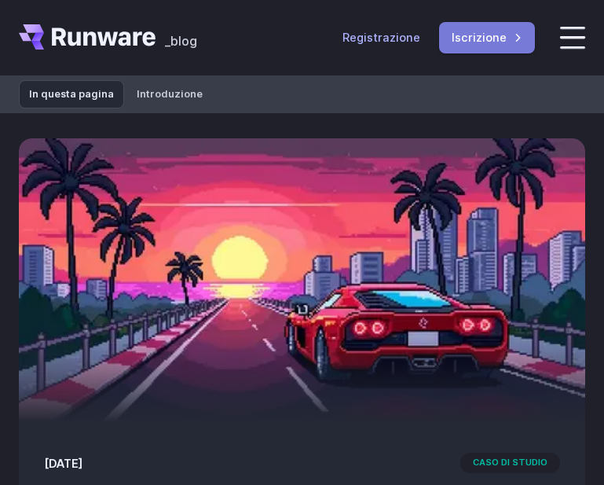  Describe the element at coordinates (381, 37) in the screenshot. I see `font: Registrazione` at that location.